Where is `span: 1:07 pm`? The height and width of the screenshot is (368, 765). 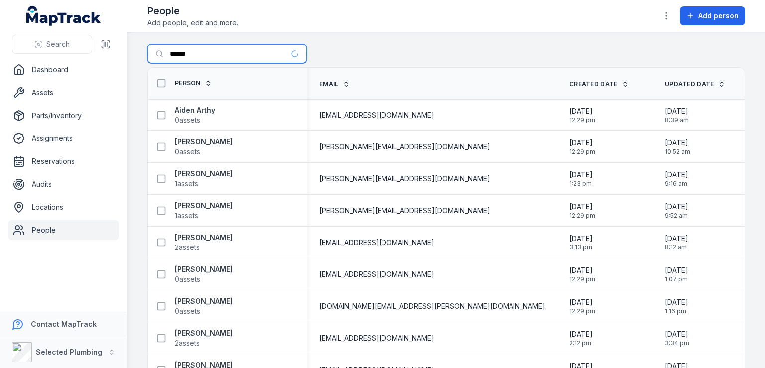 span: 1:07 pm is located at coordinates (676, 279).